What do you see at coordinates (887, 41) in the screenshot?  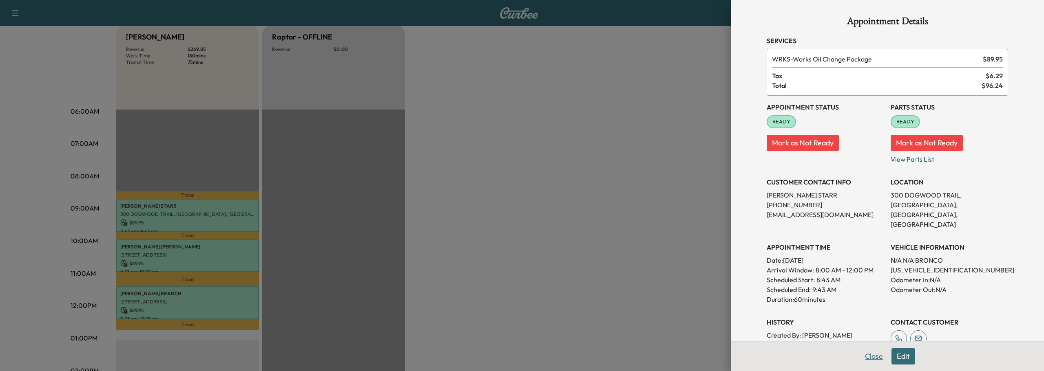 I see `h3: Services` at bounding box center [887, 41].